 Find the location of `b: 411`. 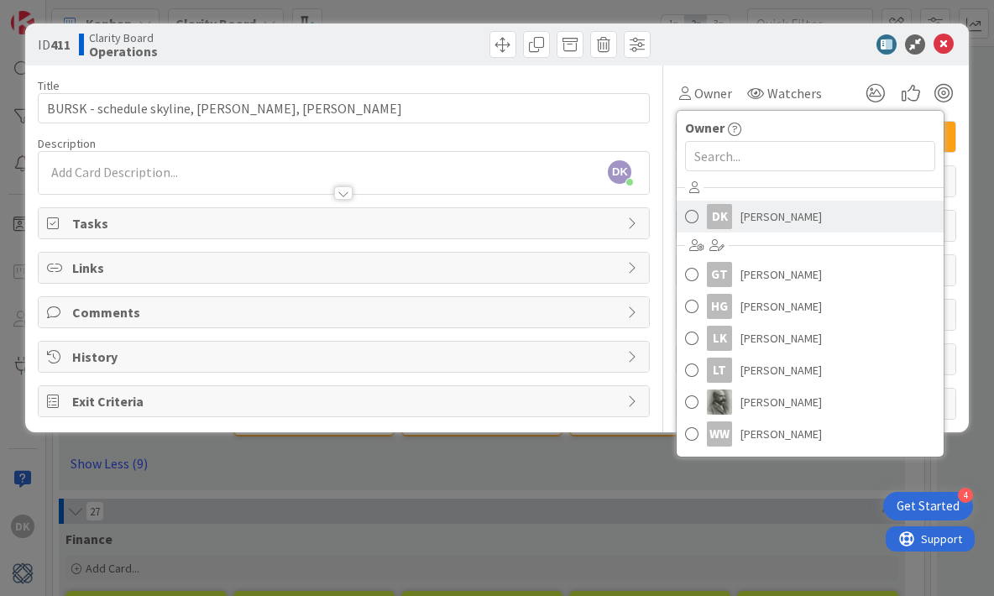

b: 411 is located at coordinates (60, 45).